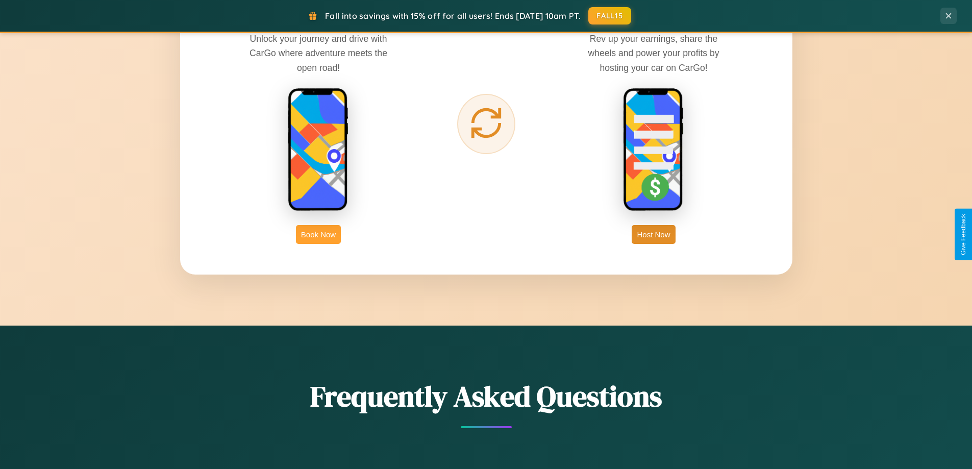 Image resolution: width=972 pixels, height=469 pixels. What do you see at coordinates (318, 53) in the screenshot?
I see `p: Unlock your journey and drive with CarGo where adventure meets the open road!` at bounding box center [318, 53].